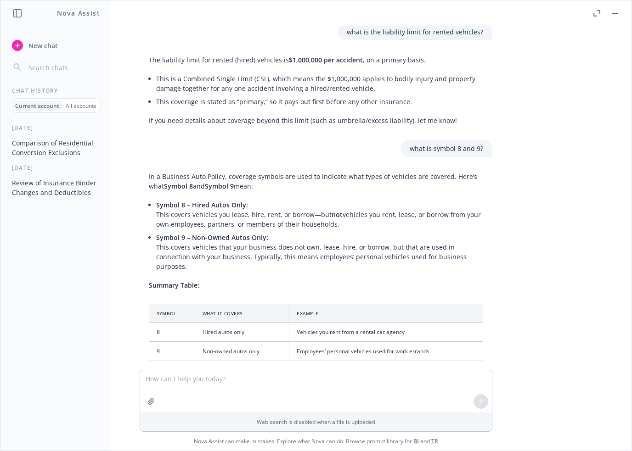 Image resolution: width=632 pixels, height=451 pixels. Describe the element at coordinates (56, 148) in the screenshot. I see `button: Comparison of Residential Conversion Exclusions` at that location.